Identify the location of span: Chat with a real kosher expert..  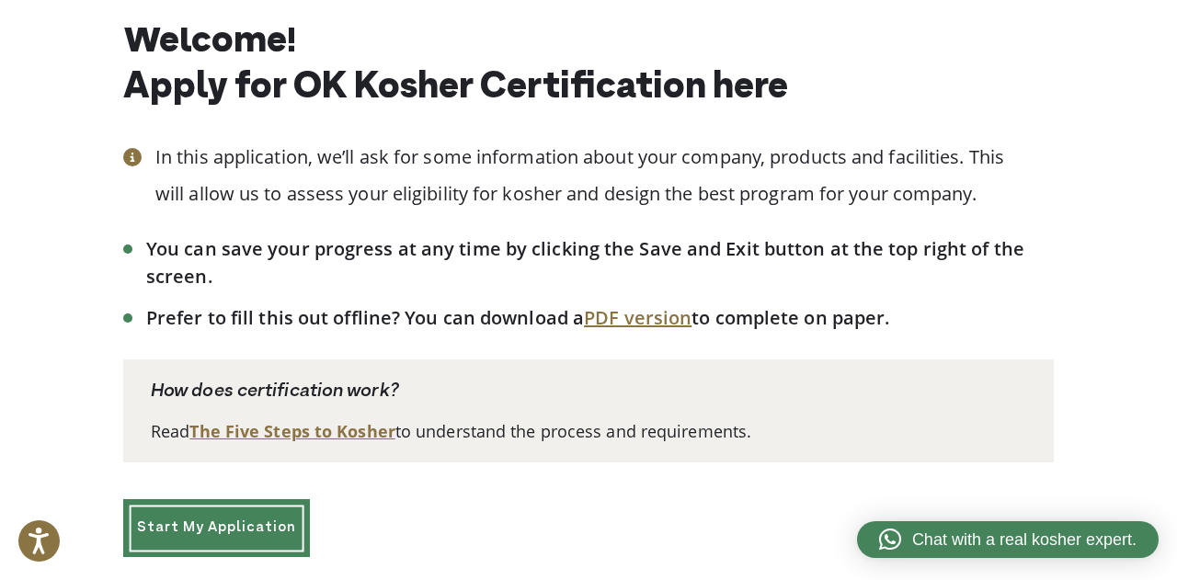
(1025, 540).